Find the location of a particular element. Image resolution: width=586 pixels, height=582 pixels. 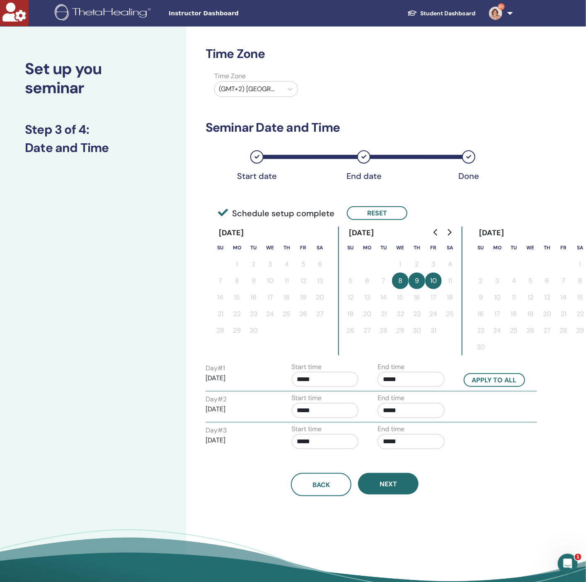

h3: Seminar Date and Time is located at coordinates (355, 128).